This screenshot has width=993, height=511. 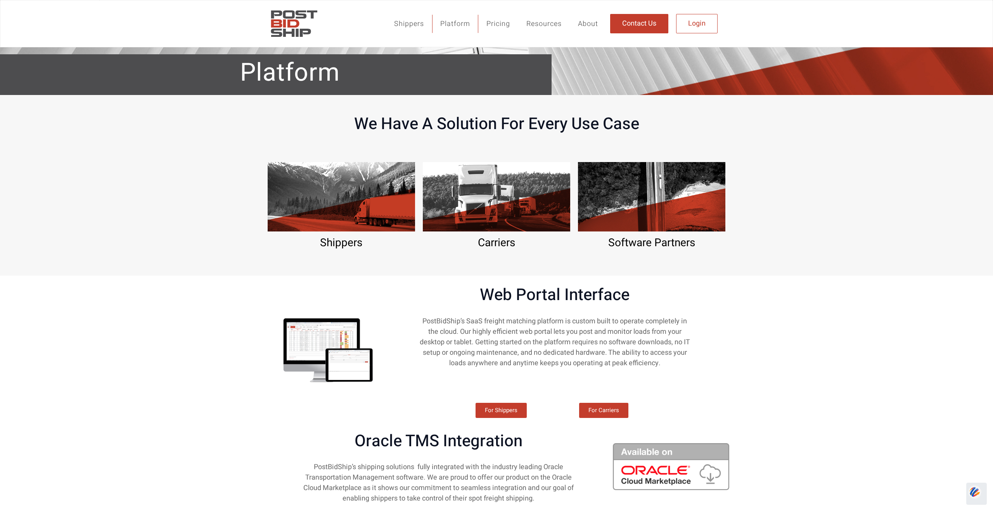 I want to click on span: We Have A solution For every Use Case, so click(x=497, y=124).